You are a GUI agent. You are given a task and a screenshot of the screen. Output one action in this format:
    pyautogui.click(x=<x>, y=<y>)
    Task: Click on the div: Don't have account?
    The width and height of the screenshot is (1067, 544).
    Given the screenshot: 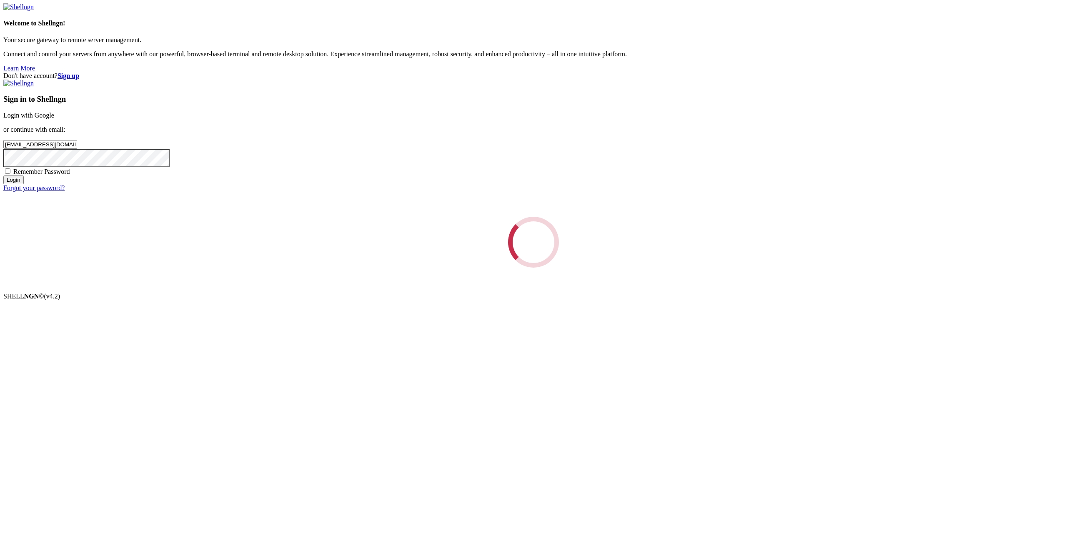 What is the action you would take?
    pyautogui.click(x=533, y=76)
    